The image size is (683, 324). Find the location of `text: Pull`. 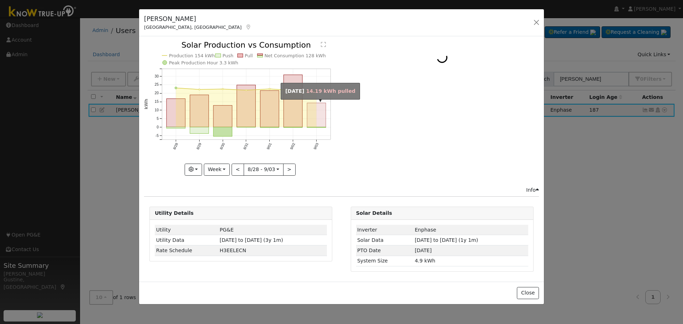

text: Pull is located at coordinates (249, 56).